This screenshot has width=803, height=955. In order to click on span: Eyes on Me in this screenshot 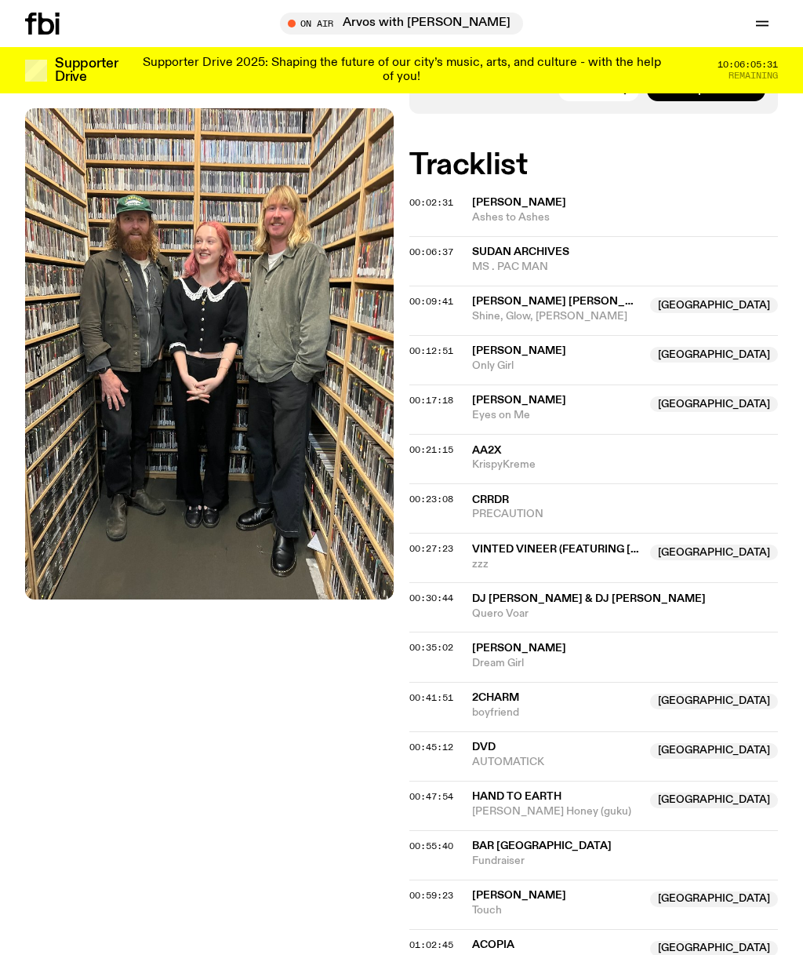, I will do `click(556, 415)`.